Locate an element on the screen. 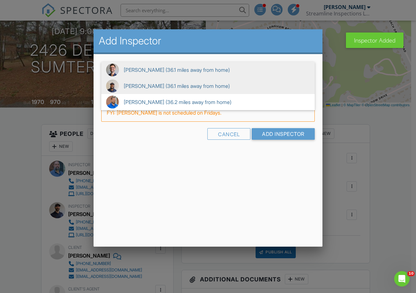 The width and height of the screenshot is (416, 293). div: Inspector Added is located at coordinates (375, 40).